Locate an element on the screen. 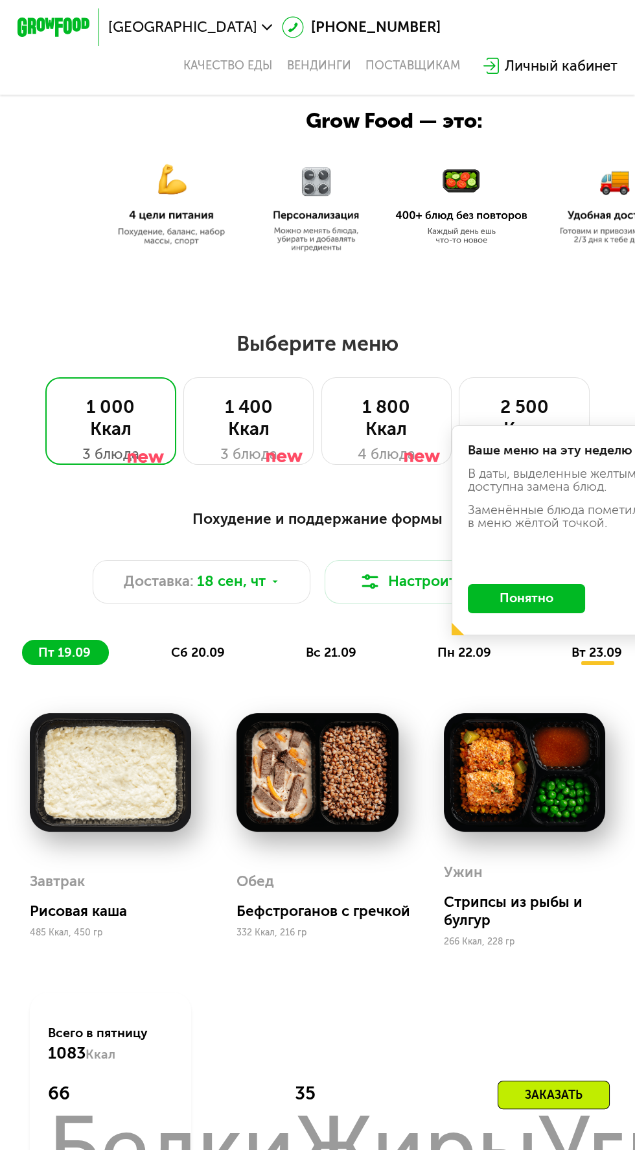  div: поставщикам is located at coordinates (413, 65).